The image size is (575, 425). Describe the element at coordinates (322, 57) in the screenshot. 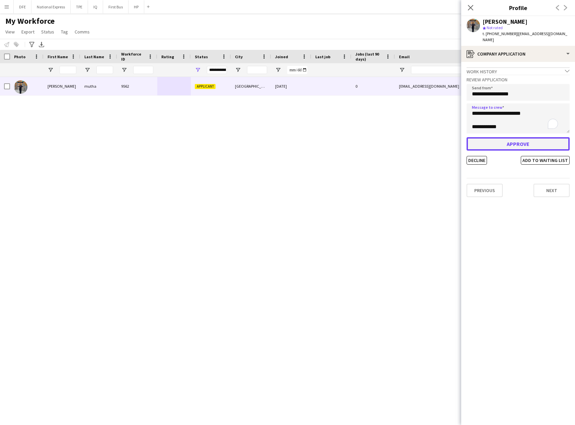

I see `span: Last job` at that location.